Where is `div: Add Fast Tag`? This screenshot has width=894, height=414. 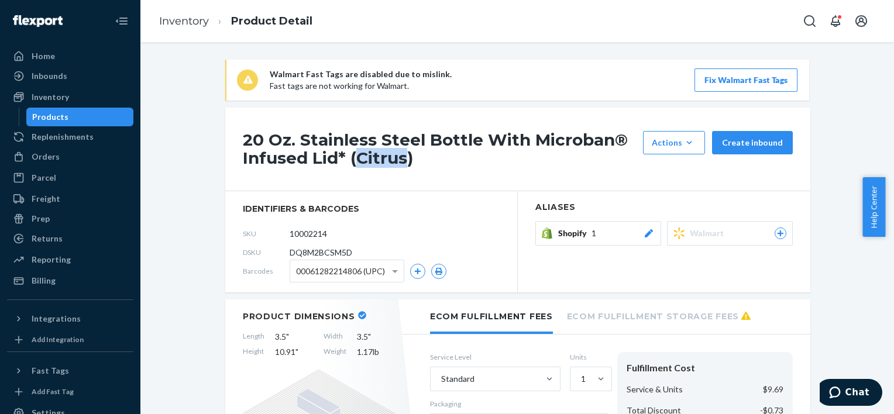 div: Add Fast Tag is located at coordinates (53, 391).